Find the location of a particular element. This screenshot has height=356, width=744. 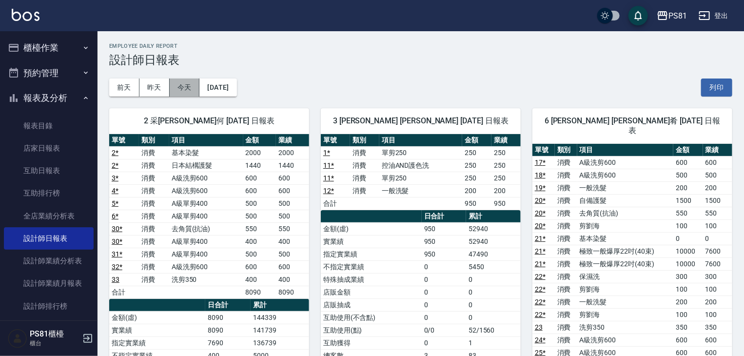

button: 前天 is located at coordinates (124, 87).